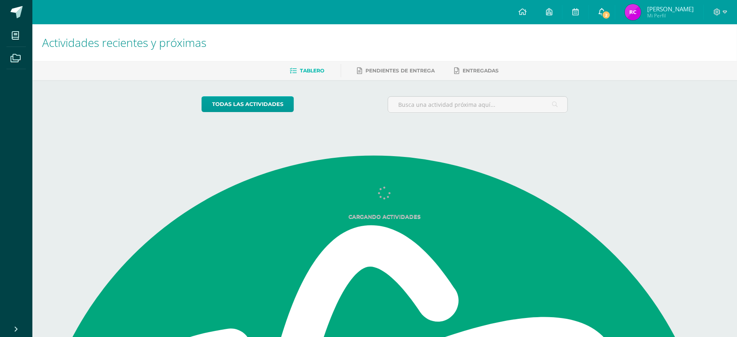 The image size is (737, 337). I want to click on a: todas las Actividades, so click(248, 104).